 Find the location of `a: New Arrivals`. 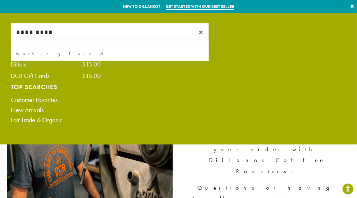

a: New Arrivals is located at coordinates (56, 110).